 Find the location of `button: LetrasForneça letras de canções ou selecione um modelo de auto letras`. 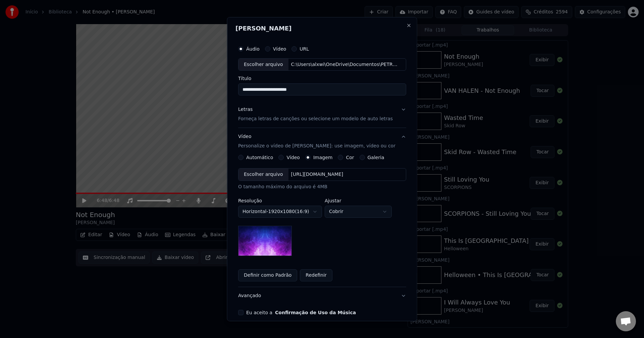

button: LetrasForneça letras de canções ou selecione um modelo de auto letras is located at coordinates (322, 114).